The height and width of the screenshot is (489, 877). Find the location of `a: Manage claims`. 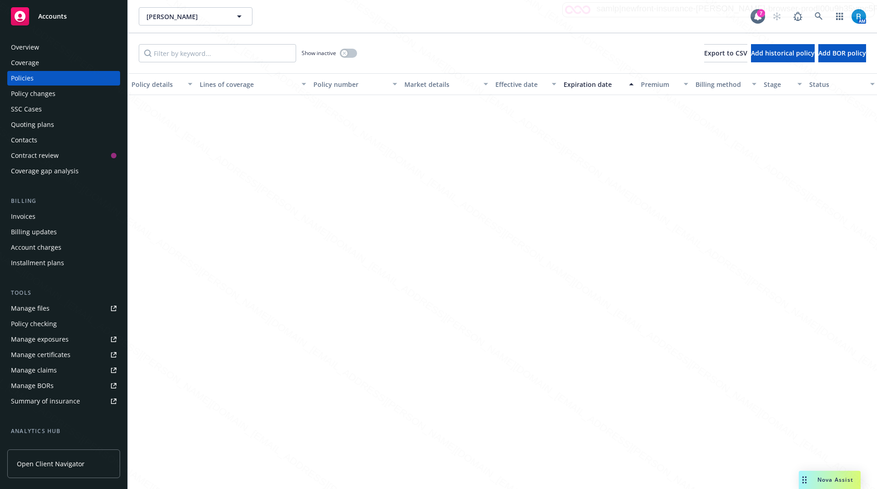

a: Manage claims is located at coordinates (64, 370).